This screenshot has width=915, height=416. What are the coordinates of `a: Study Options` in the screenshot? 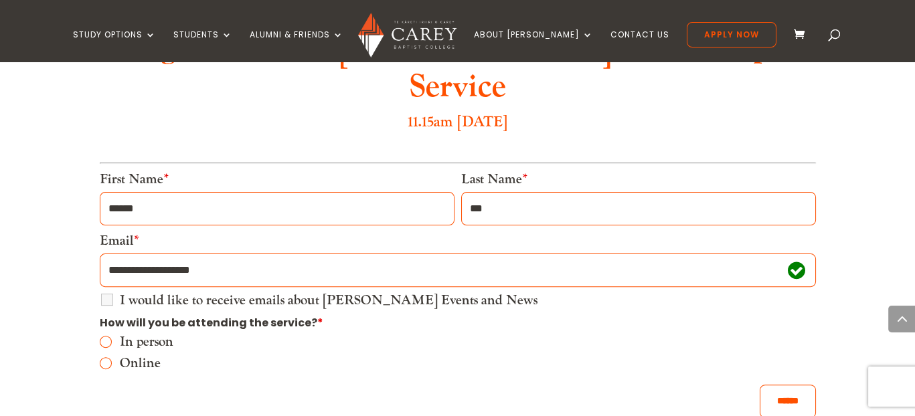 It's located at (114, 45).